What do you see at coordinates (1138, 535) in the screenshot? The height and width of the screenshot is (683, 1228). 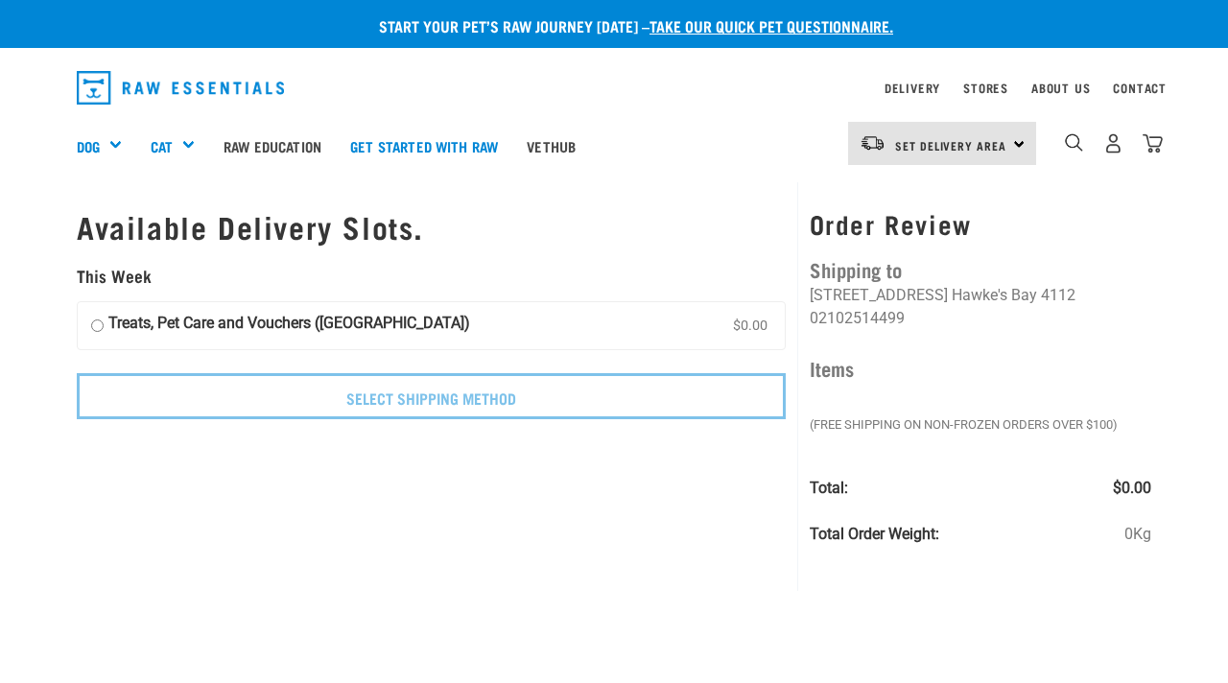 I see `span: 0Kg` at bounding box center [1138, 535].